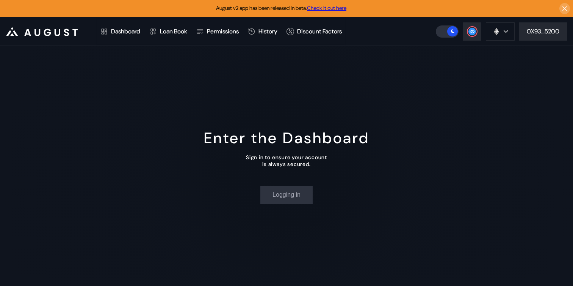  What do you see at coordinates (281, 8) in the screenshot?
I see `span: August v2 app has been released in beta.` at bounding box center [281, 8].